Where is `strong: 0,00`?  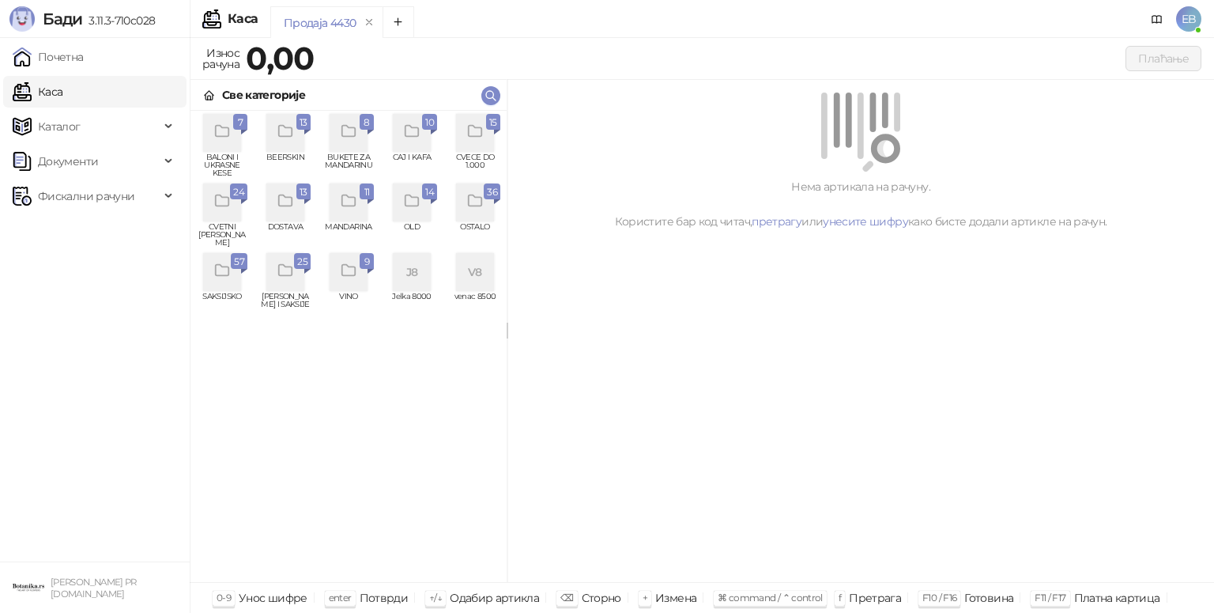 strong: 0,00 is located at coordinates (280, 58).